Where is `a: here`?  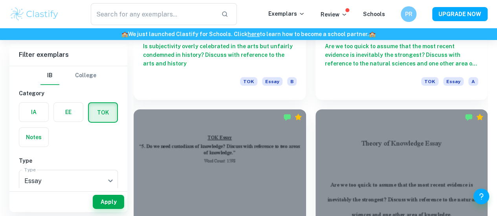
a: here is located at coordinates (253, 34).